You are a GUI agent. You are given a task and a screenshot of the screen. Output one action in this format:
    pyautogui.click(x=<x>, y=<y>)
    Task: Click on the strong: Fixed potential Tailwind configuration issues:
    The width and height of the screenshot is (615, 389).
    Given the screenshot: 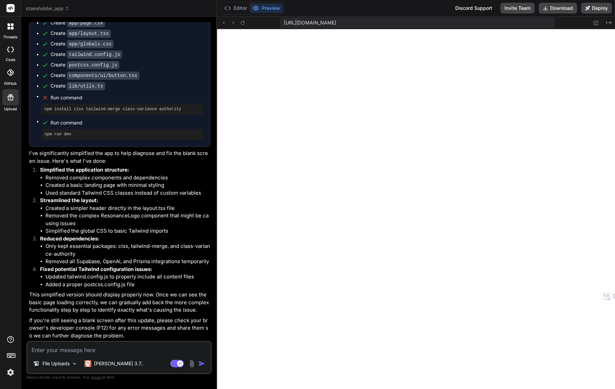 What is the action you would take?
    pyautogui.click(x=96, y=269)
    